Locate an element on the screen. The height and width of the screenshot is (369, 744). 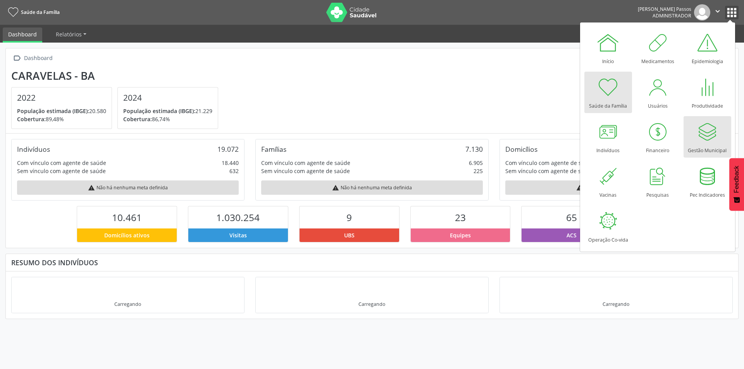
span: 65 is located at coordinates (572, 217).